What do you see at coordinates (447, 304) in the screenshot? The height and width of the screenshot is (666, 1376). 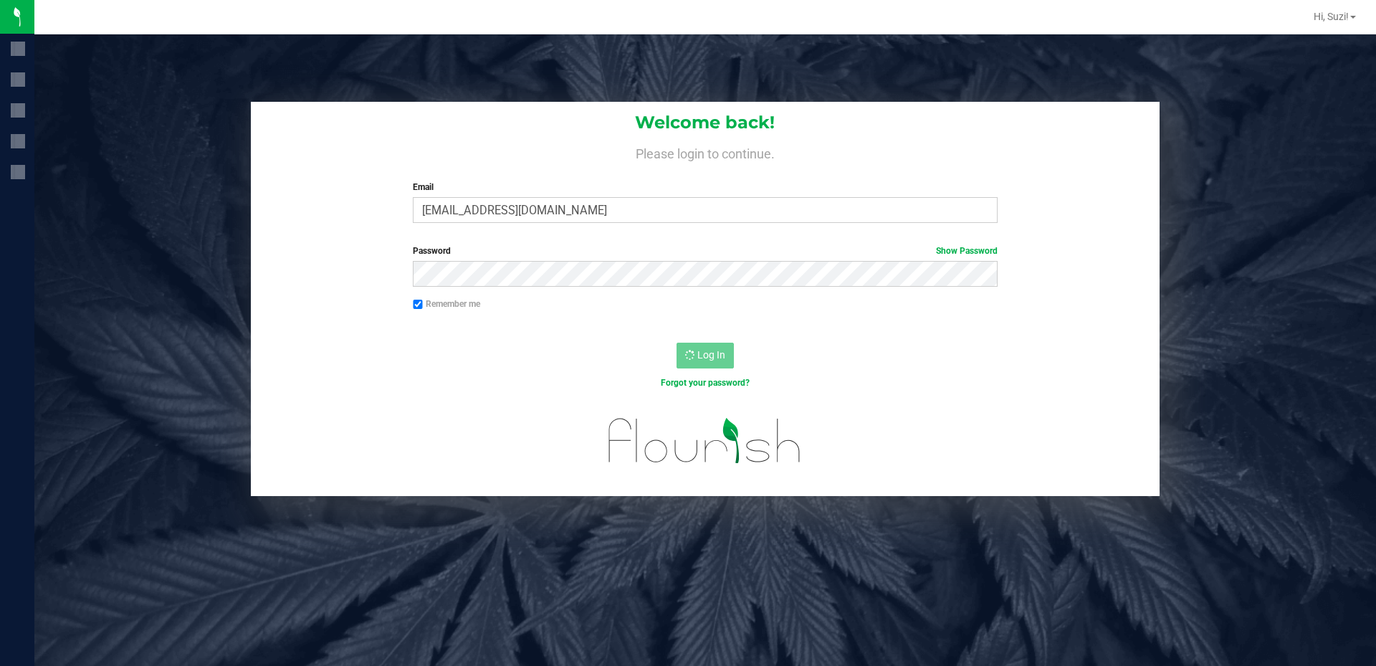 I see `label: Remember me` at bounding box center [447, 304].